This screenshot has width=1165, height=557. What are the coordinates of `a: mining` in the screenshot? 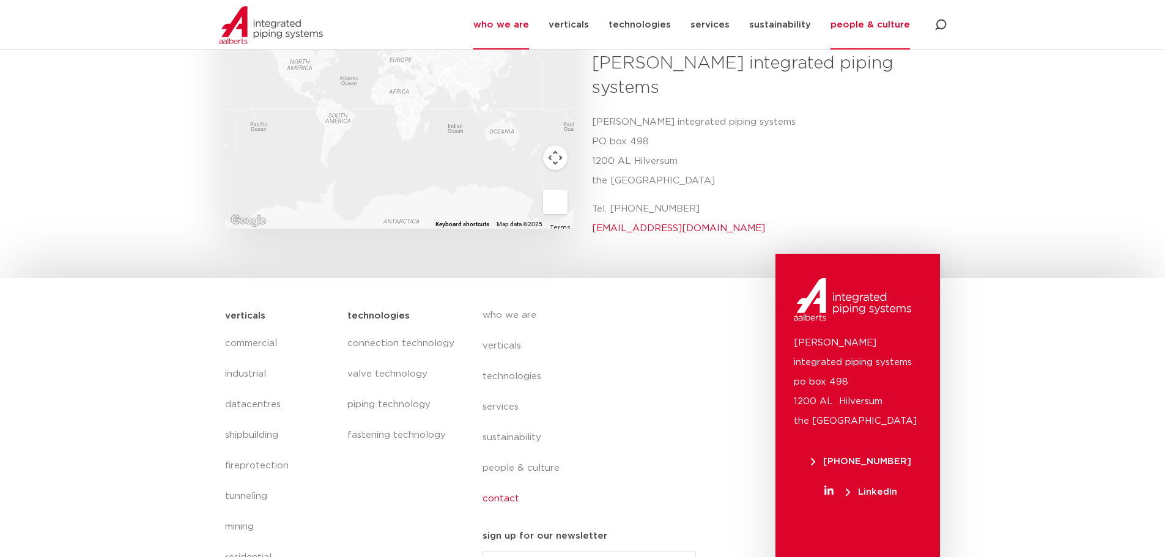 It's located at (280, 527).